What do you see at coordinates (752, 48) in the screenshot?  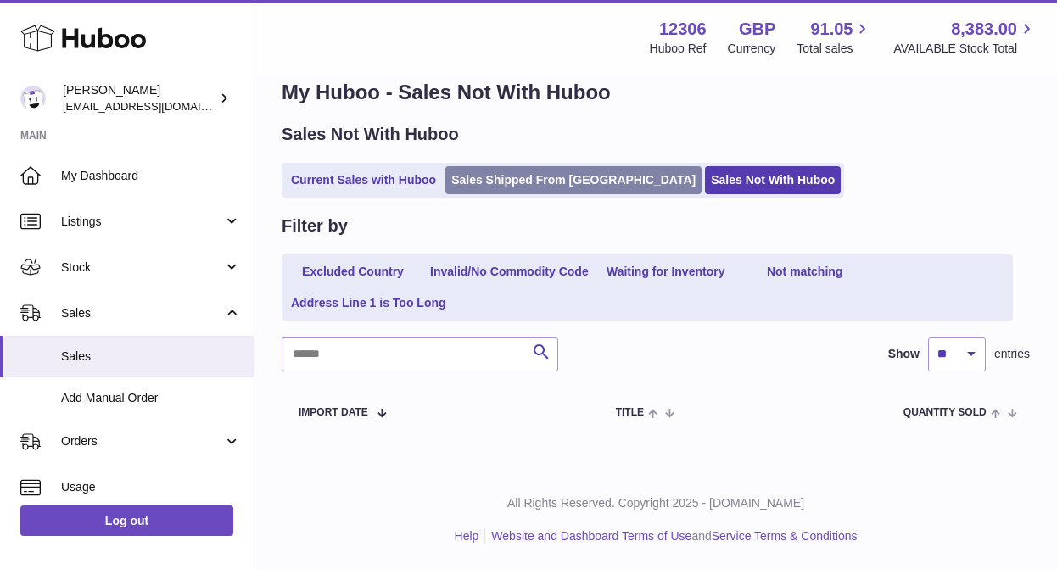 I see `div: Currency` at bounding box center [752, 48].